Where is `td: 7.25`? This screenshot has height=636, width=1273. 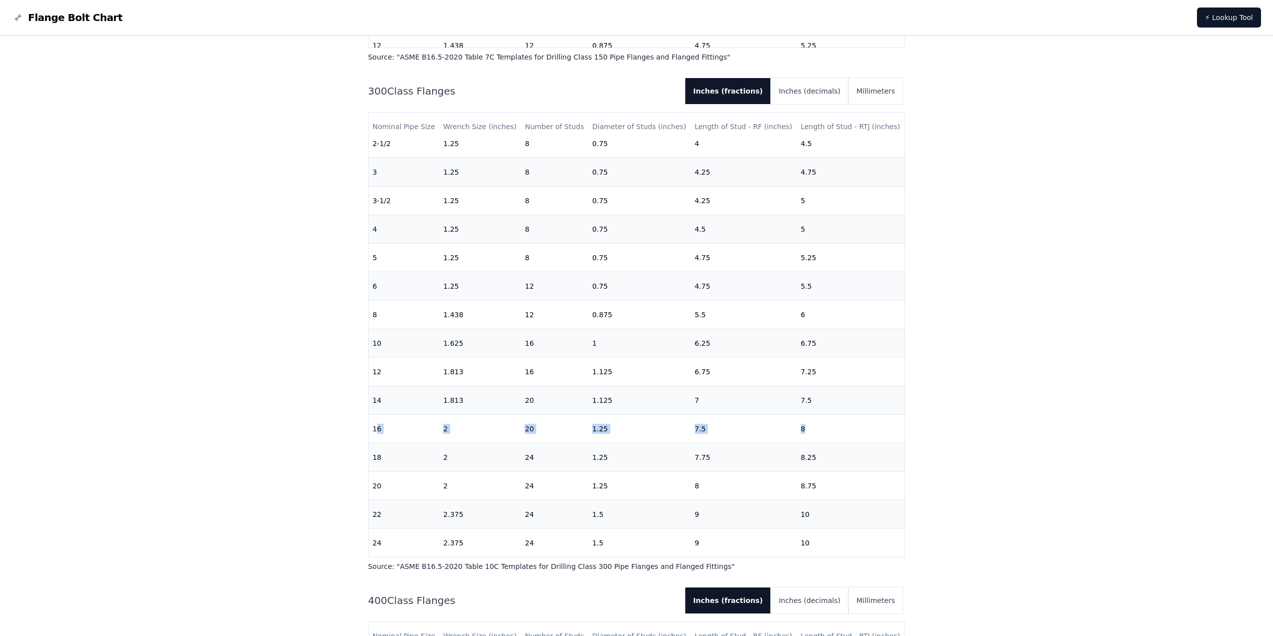 td: 7.25 is located at coordinates (851, 371).